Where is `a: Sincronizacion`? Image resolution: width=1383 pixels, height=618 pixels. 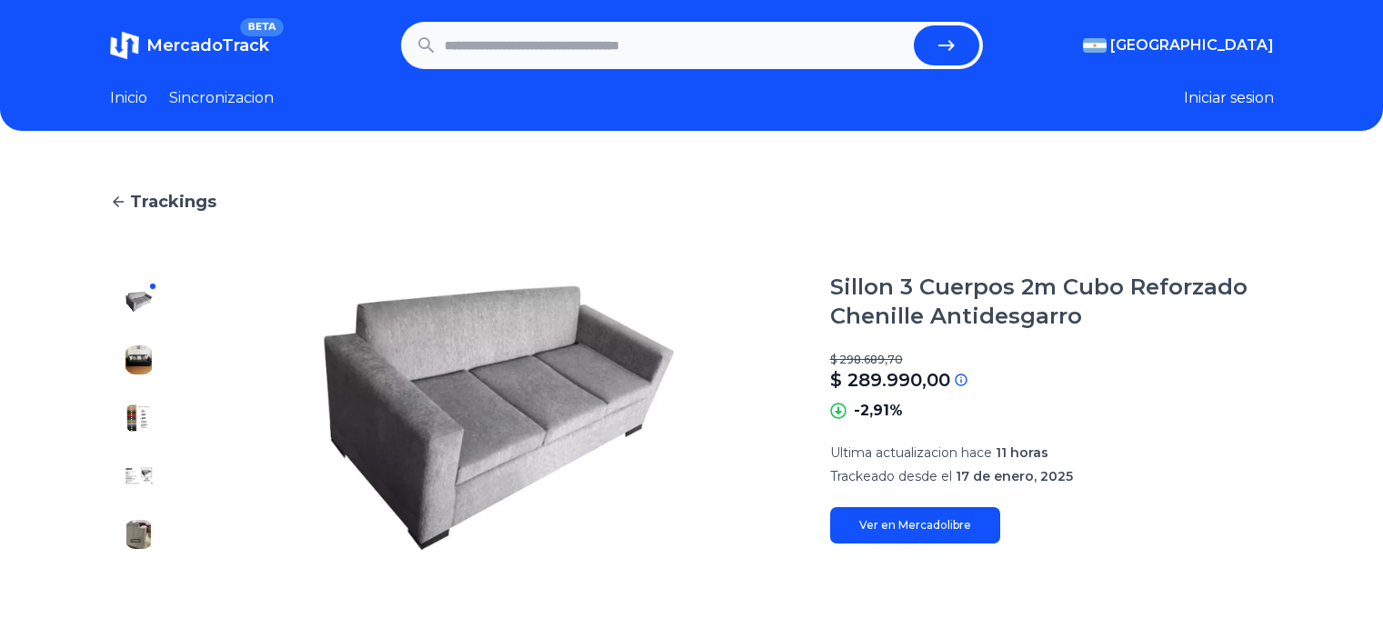 a: Sincronizacion is located at coordinates (221, 98).